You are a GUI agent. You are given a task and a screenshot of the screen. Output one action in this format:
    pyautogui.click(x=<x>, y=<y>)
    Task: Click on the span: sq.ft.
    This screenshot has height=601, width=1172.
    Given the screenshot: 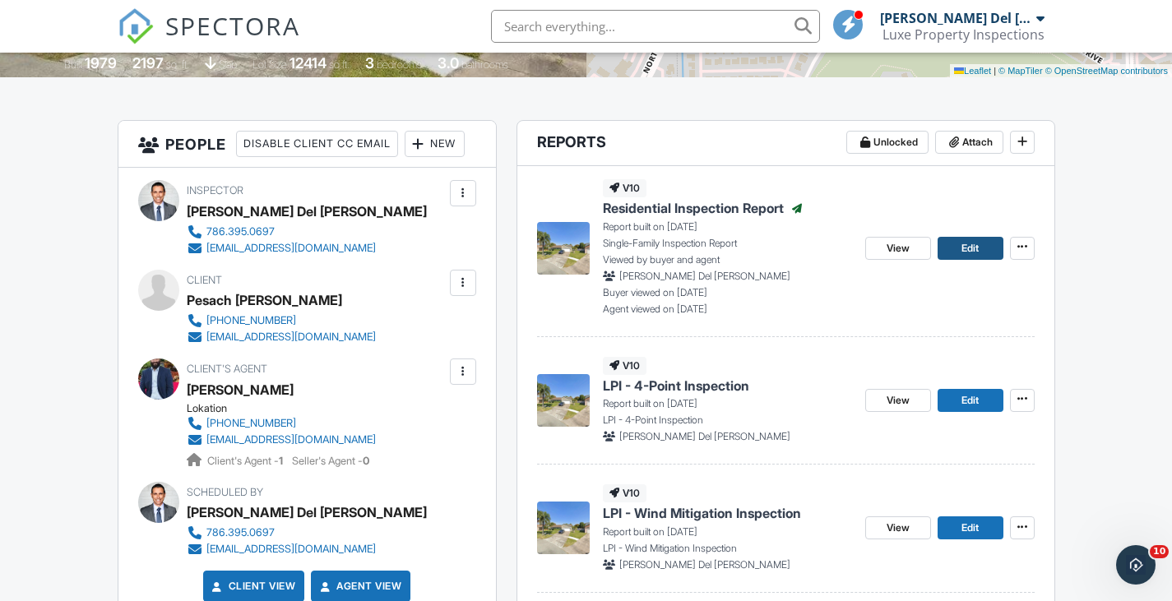 What is the action you would take?
    pyautogui.click(x=339, y=64)
    